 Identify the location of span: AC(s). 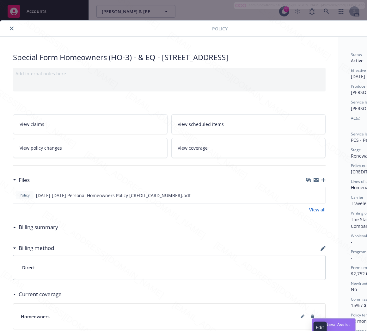
(356, 118).